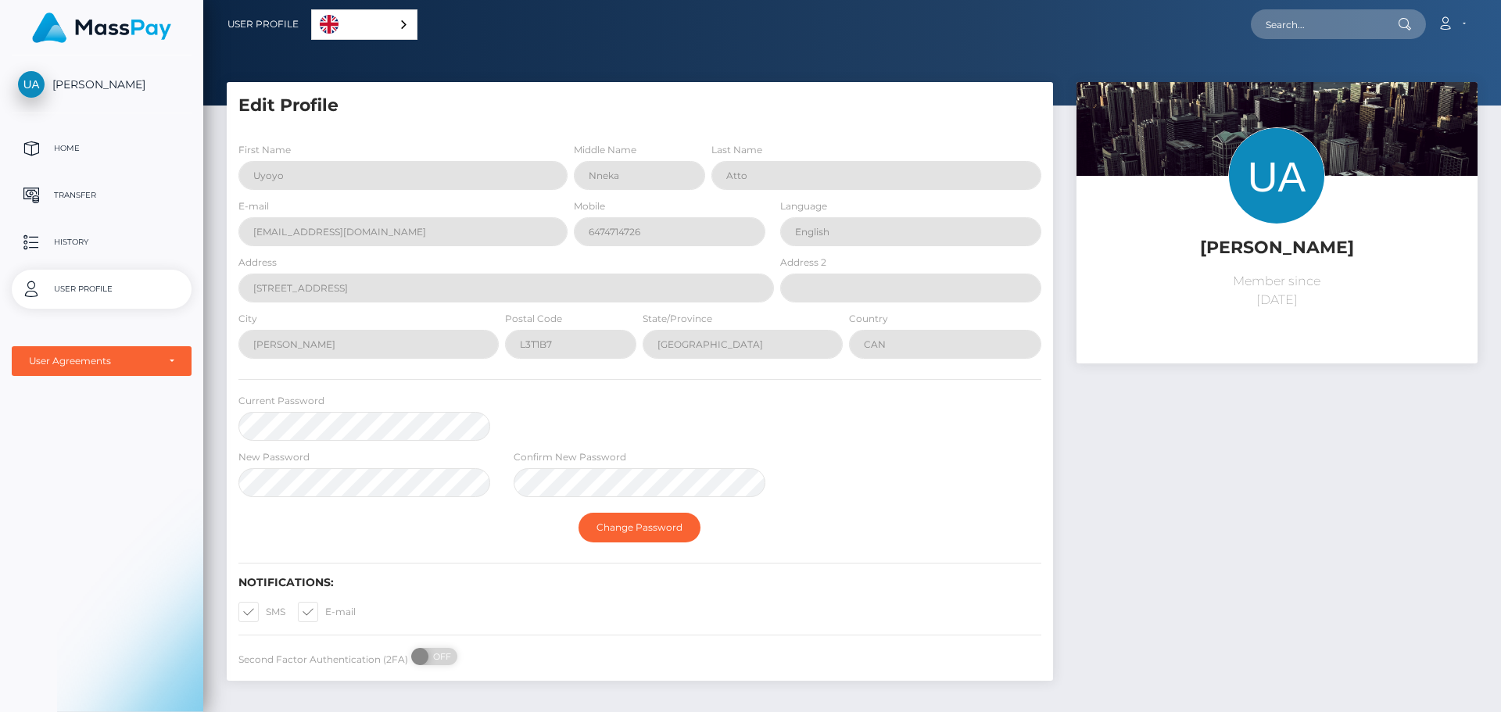 This screenshot has width=1501, height=712. I want to click on h5: Edit Profile, so click(640, 106).